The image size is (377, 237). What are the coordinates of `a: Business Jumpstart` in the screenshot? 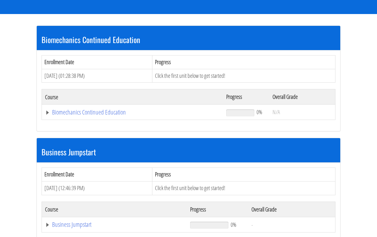 It's located at (114, 225).